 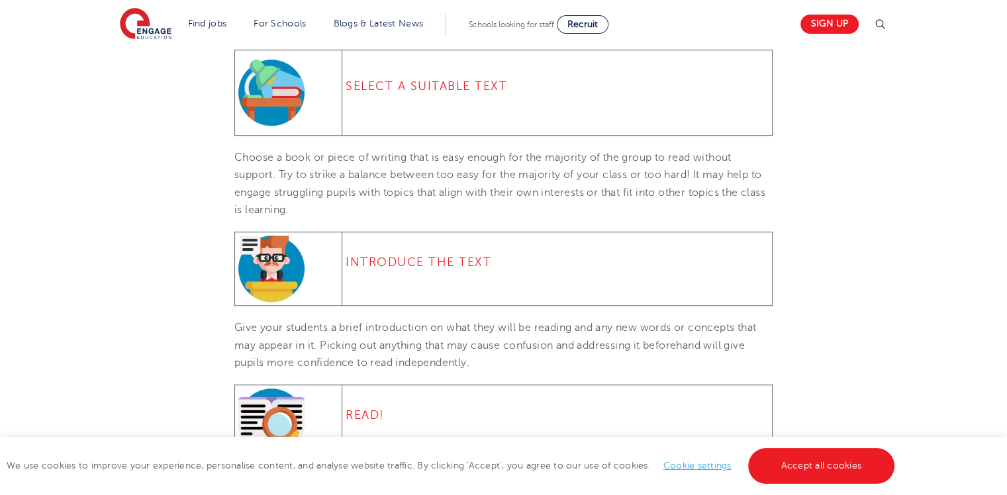 What do you see at coordinates (821, 466) in the screenshot?
I see `a: Accept all cookies` at bounding box center [821, 466].